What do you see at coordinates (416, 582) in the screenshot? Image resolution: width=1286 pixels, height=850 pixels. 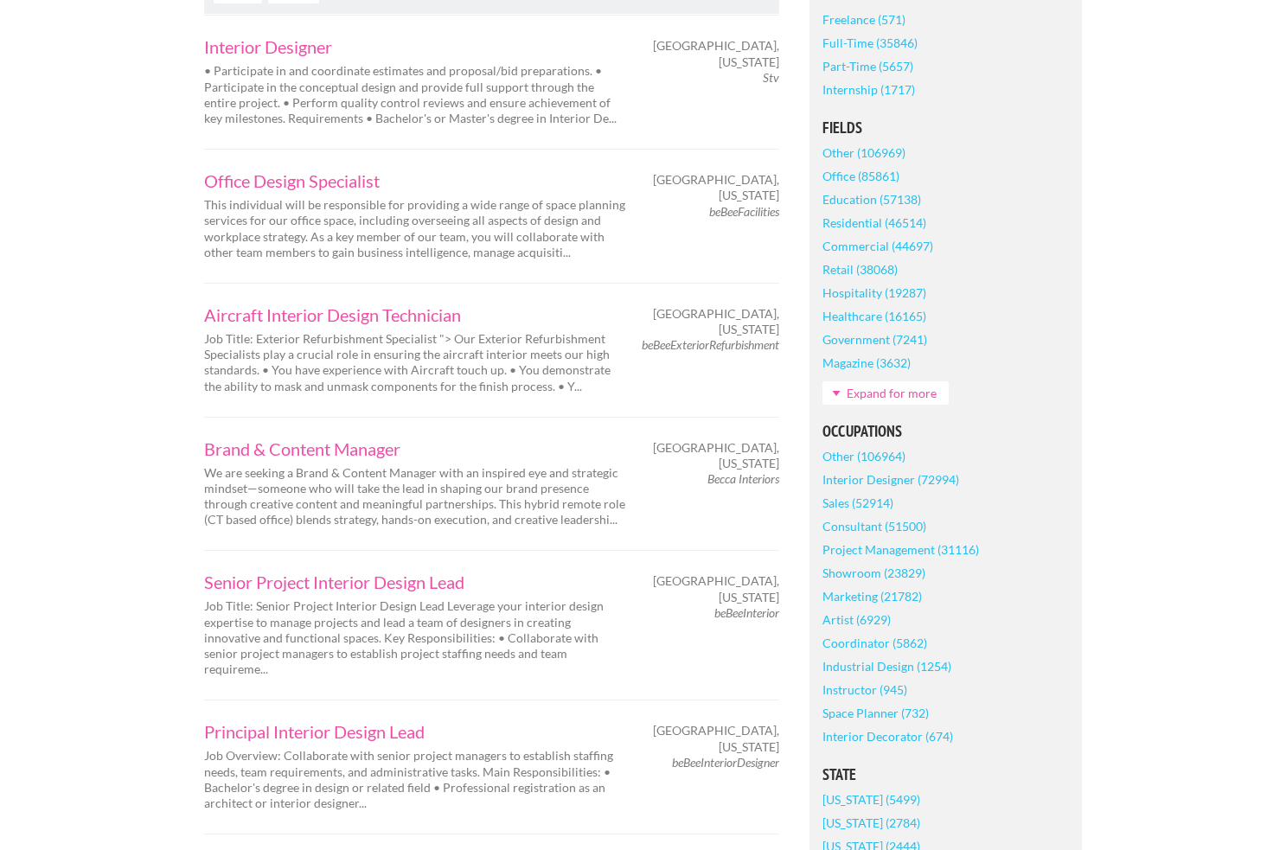 I see `a: Senior Project Interior Design Lead` at bounding box center [416, 582].